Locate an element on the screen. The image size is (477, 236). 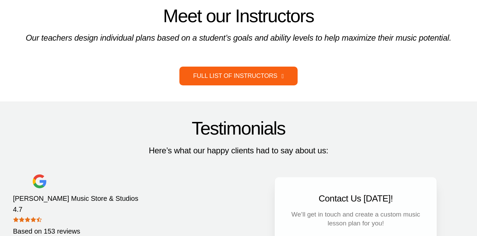
div: 4.7 is located at coordinates (121, 209).